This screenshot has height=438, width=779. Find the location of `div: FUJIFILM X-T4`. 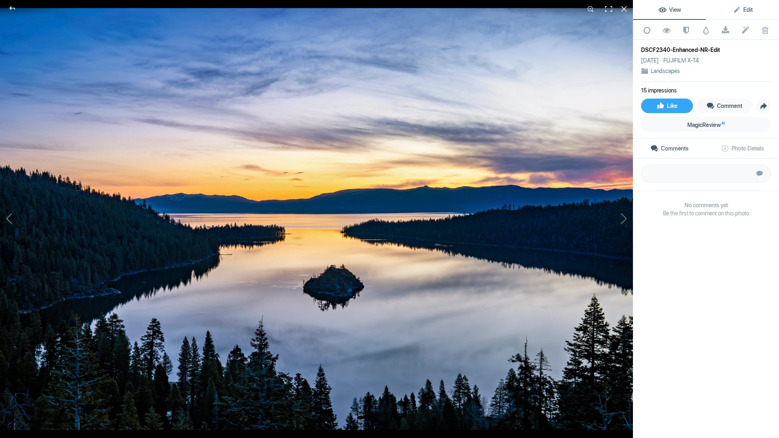

div: FUJIFILM X-T4 is located at coordinates (681, 60).